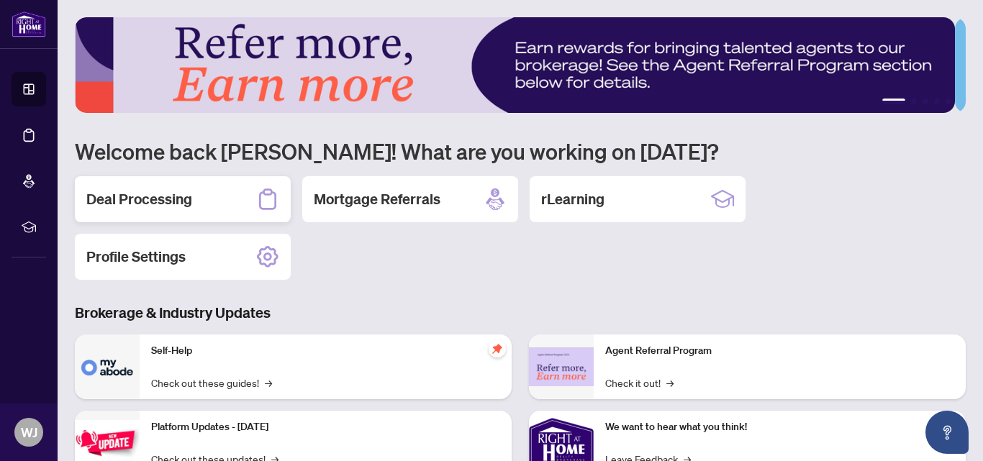 The width and height of the screenshot is (983, 461). What do you see at coordinates (107, 367) in the screenshot?
I see `img: Self-Help` at bounding box center [107, 367].